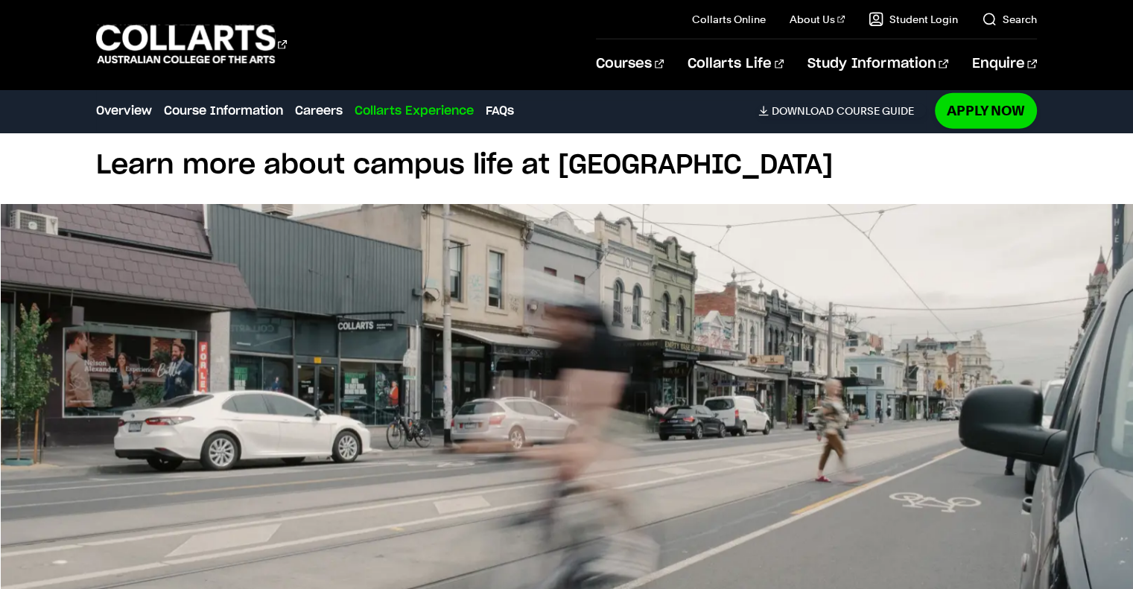 The image size is (1133, 589). Describe the element at coordinates (728, 19) in the screenshot. I see `a: Collarts Online` at that location.